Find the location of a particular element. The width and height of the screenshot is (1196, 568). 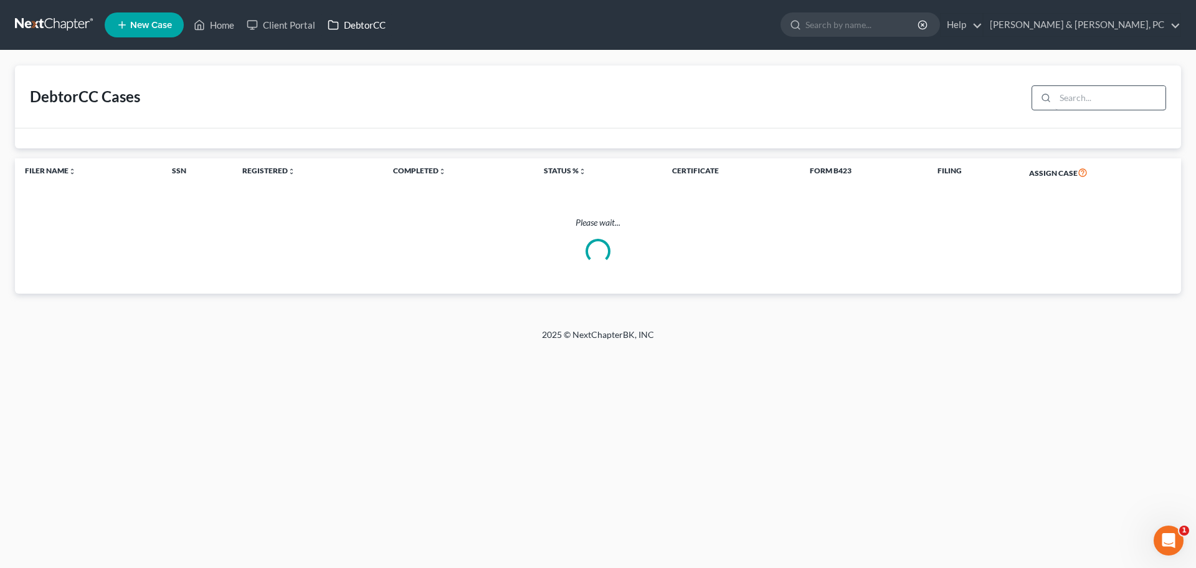

a: Registeredunfold_more is located at coordinates (269, 170).